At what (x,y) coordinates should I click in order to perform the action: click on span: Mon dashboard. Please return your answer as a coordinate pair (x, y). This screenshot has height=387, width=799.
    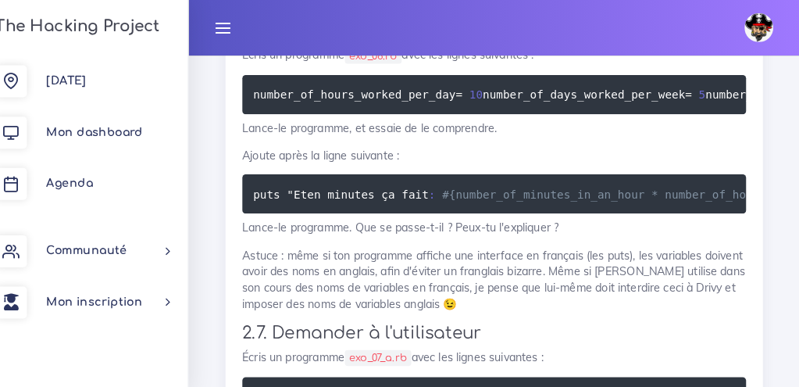
    Looking at the image, I should click on (111, 129).